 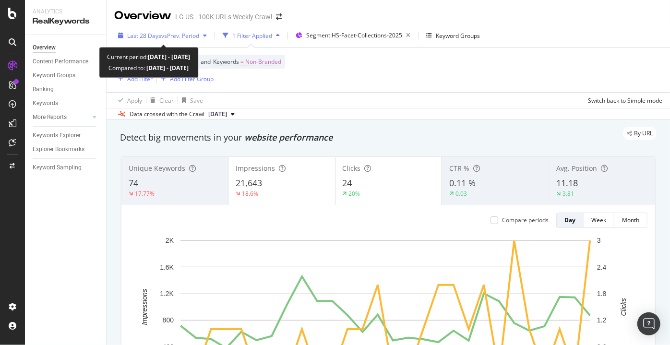 I want to click on div: Clear, so click(x=166, y=100).